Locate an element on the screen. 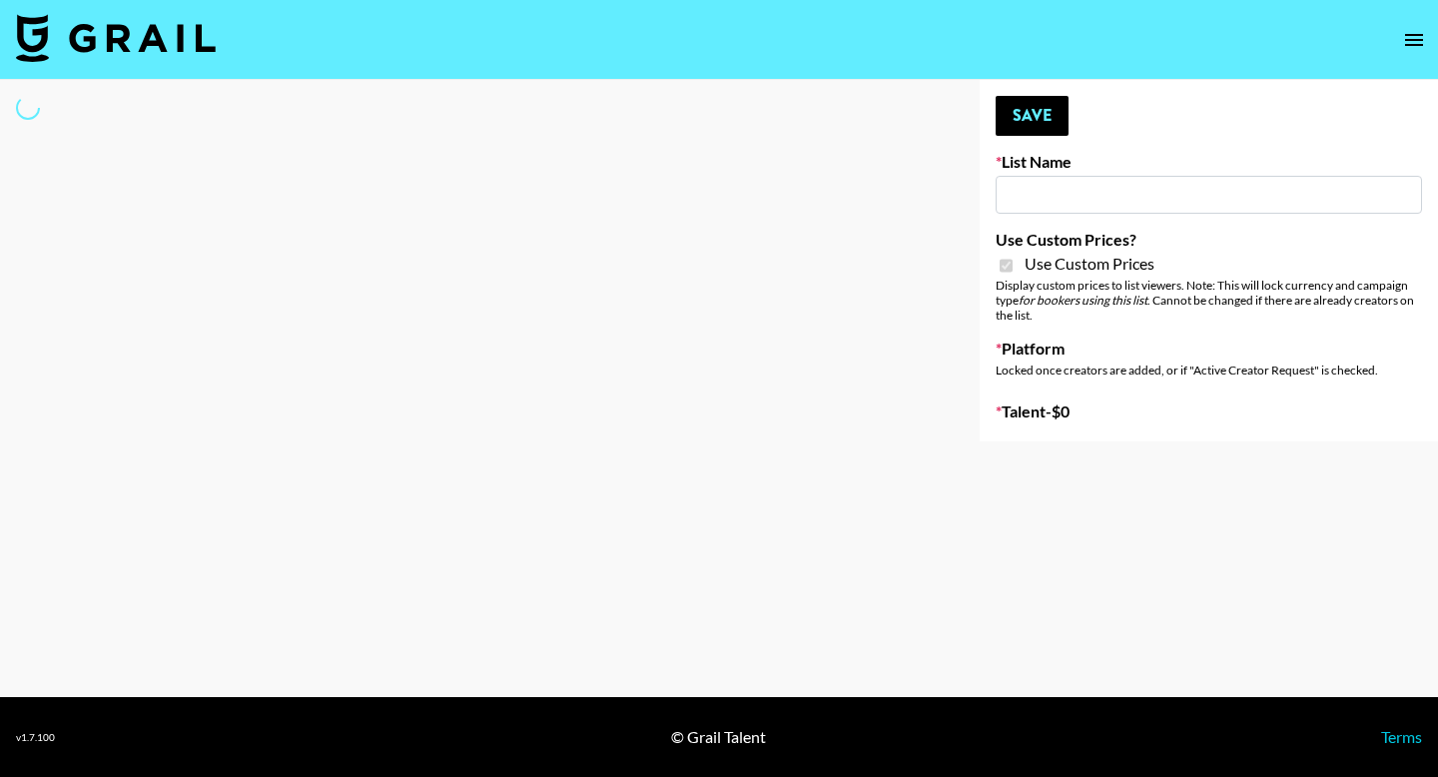  div: Locked once creators are added, or if "Active Creator Request" is checked. is located at coordinates (1208, 369).